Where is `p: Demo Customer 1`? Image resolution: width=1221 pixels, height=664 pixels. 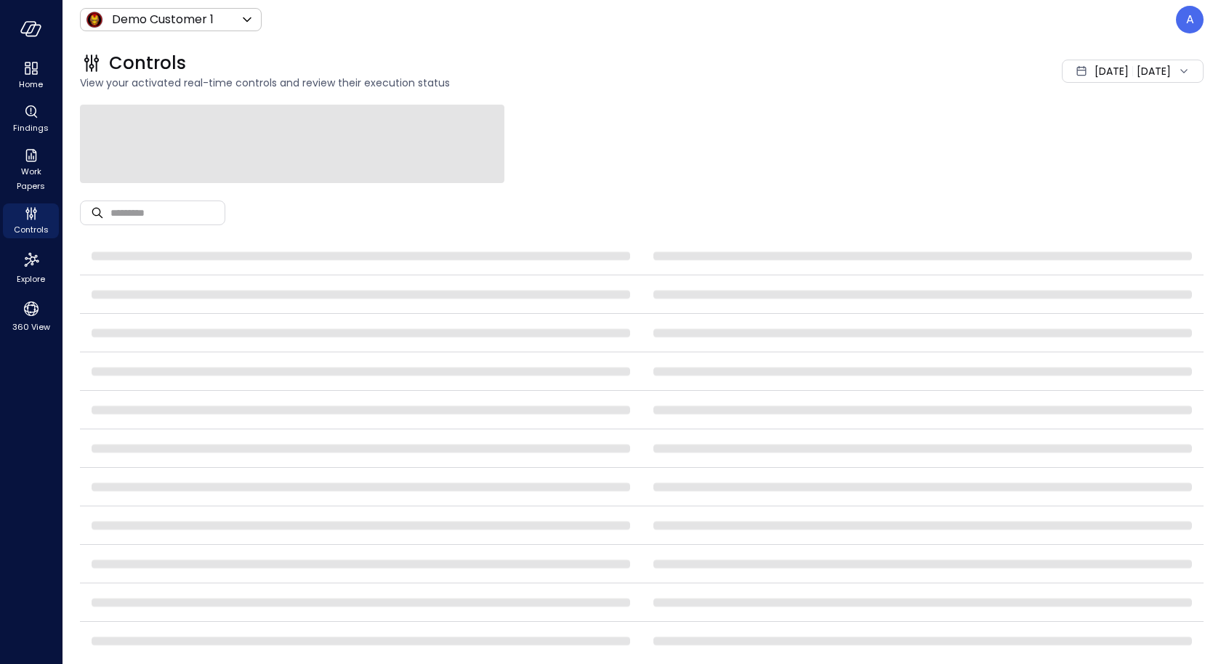 p: Demo Customer 1 is located at coordinates (163, 20).